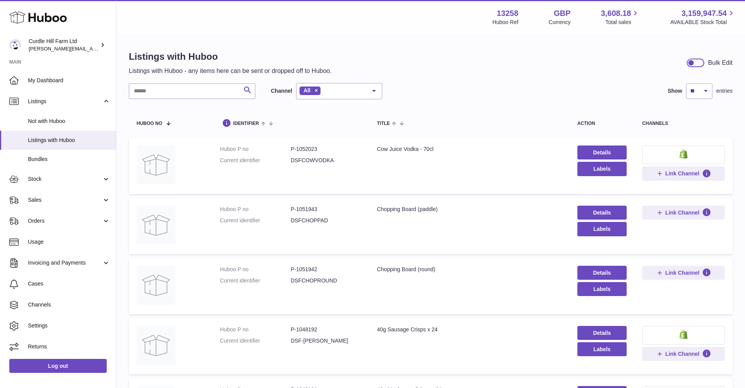 The image size is (745, 388). I want to click on div: Chopping Board (paddle), so click(469, 209).